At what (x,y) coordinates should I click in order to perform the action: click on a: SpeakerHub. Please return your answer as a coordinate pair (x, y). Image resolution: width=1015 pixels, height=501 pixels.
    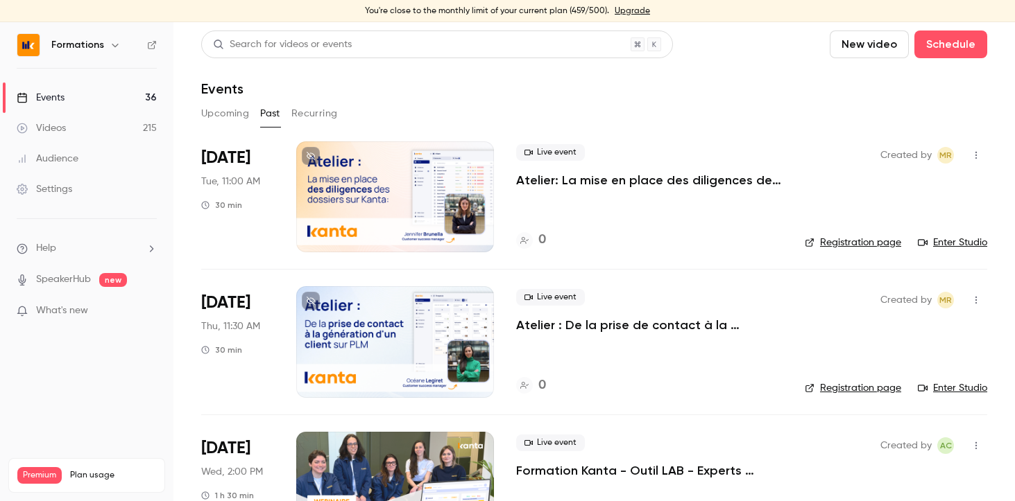
    Looking at the image, I should click on (63, 280).